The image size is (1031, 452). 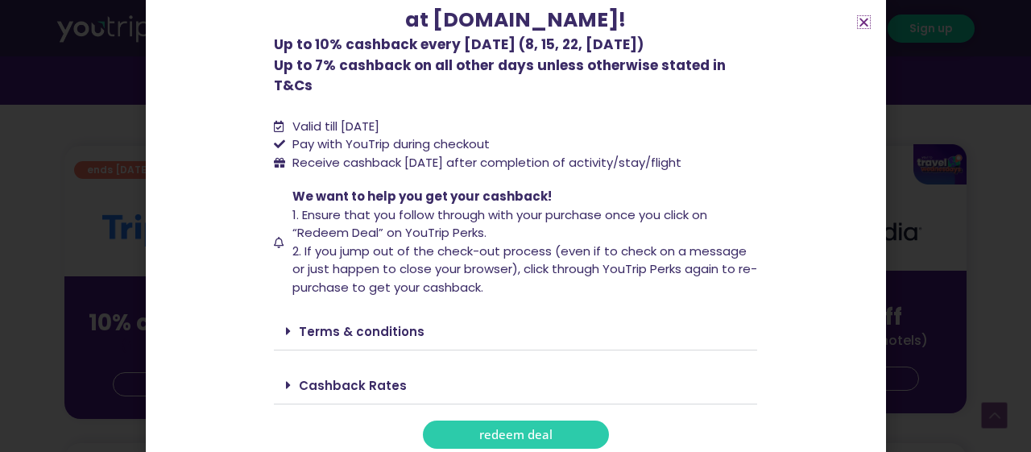 What do you see at coordinates (515, 331) in the screenshot?
I see `div: Terms & conditions` at bounding box center [515, 331].